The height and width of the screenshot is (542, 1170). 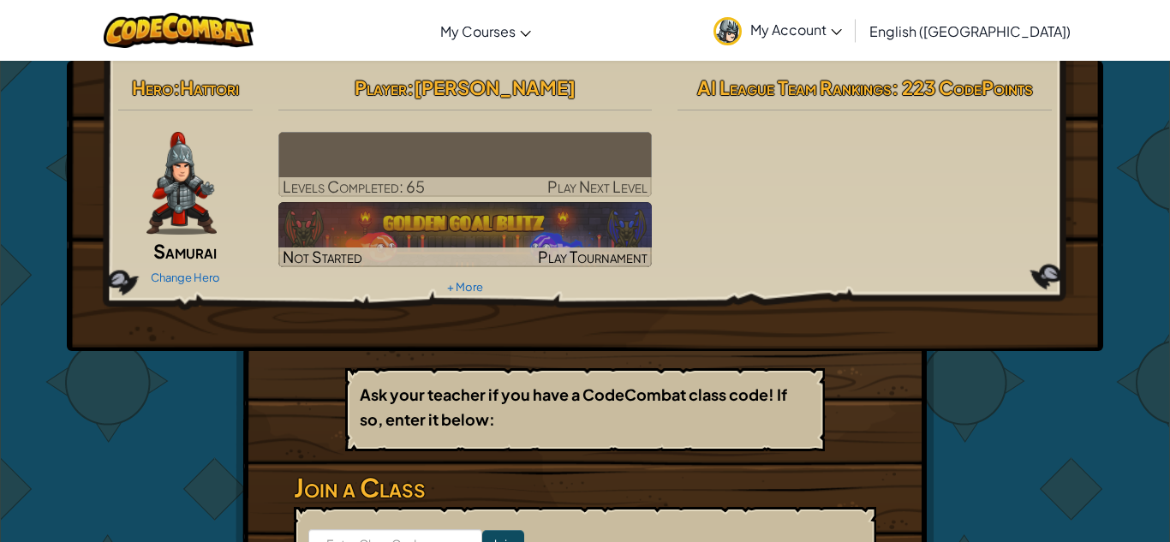 I want to click on a: My Account, so click(x=778, y=30).